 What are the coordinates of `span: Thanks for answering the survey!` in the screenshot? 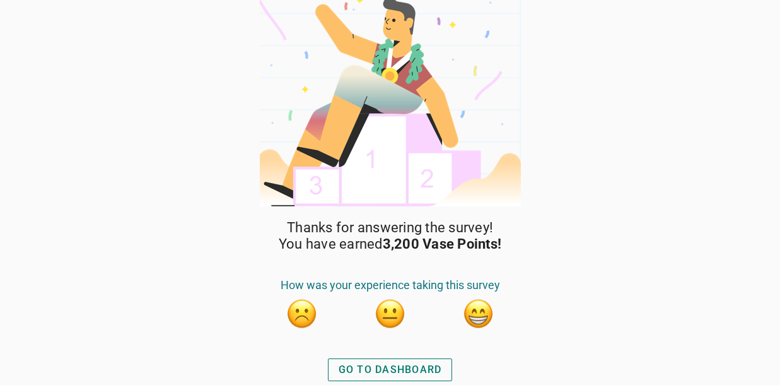 It's located at (390, 228).